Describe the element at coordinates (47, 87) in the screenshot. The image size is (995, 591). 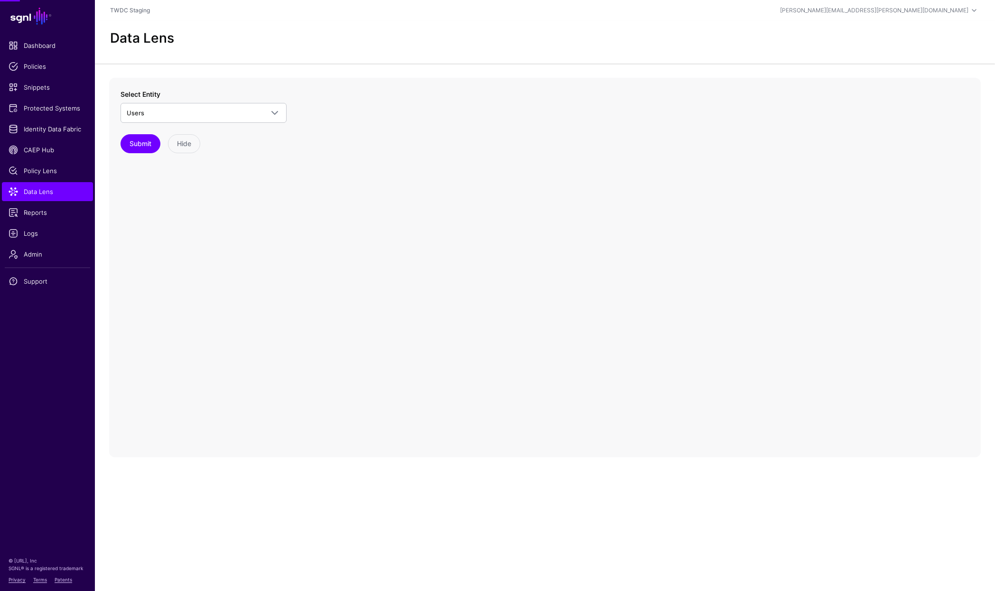
I see `span: Snippets` at that location.